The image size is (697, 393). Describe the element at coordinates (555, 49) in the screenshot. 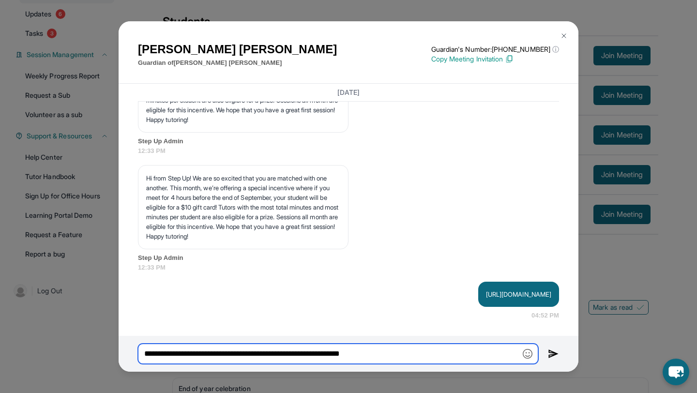

I see `span: ⓘ` at that location.